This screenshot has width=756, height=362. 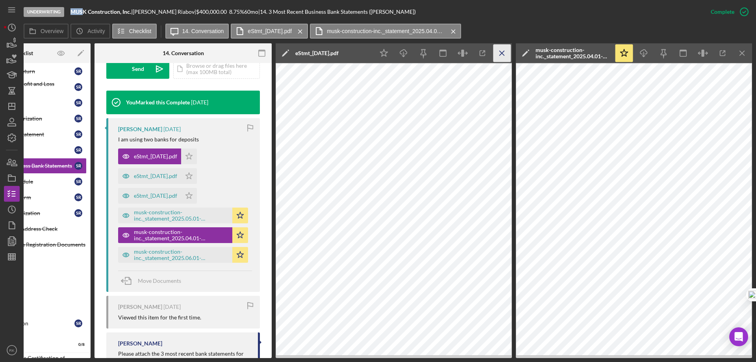 I want to click on div: Complete, so click(x=722, y=12).